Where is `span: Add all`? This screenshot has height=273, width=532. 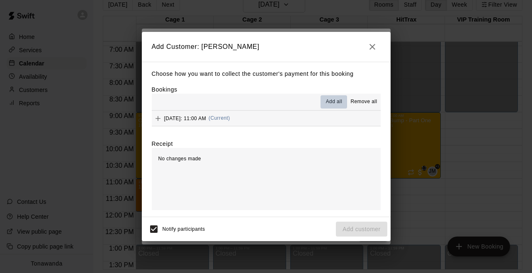
span: Add all is located at coordinates (334, 102).